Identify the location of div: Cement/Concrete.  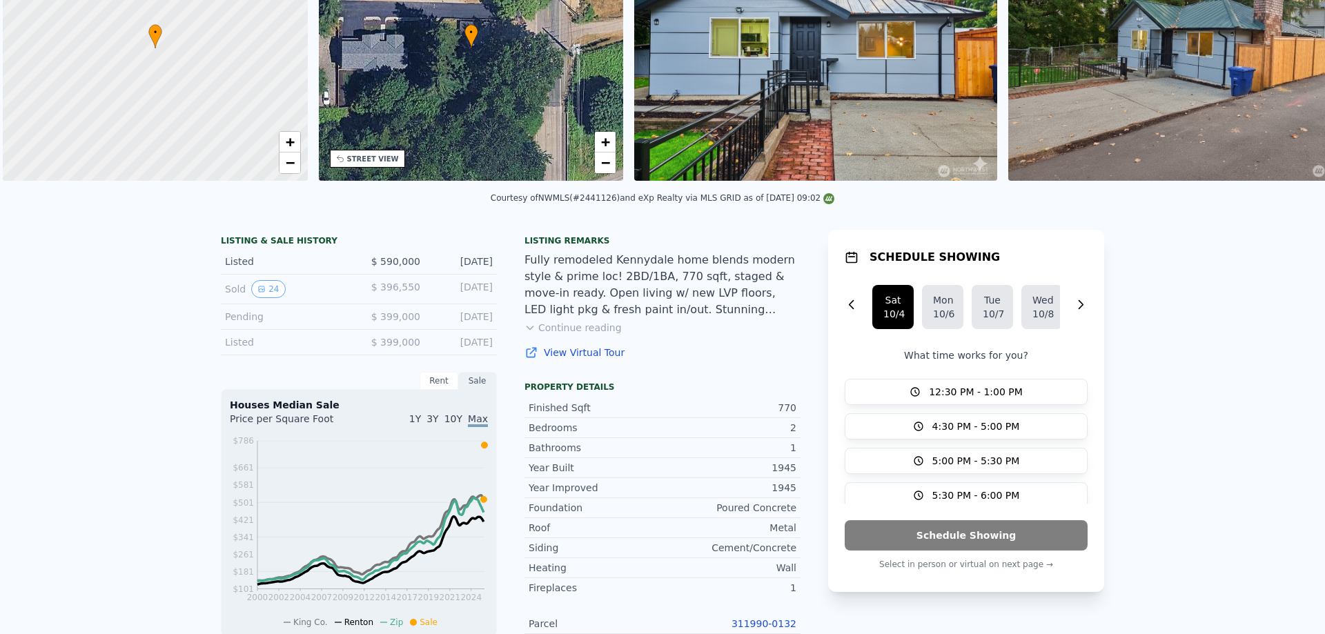
(730, 548).